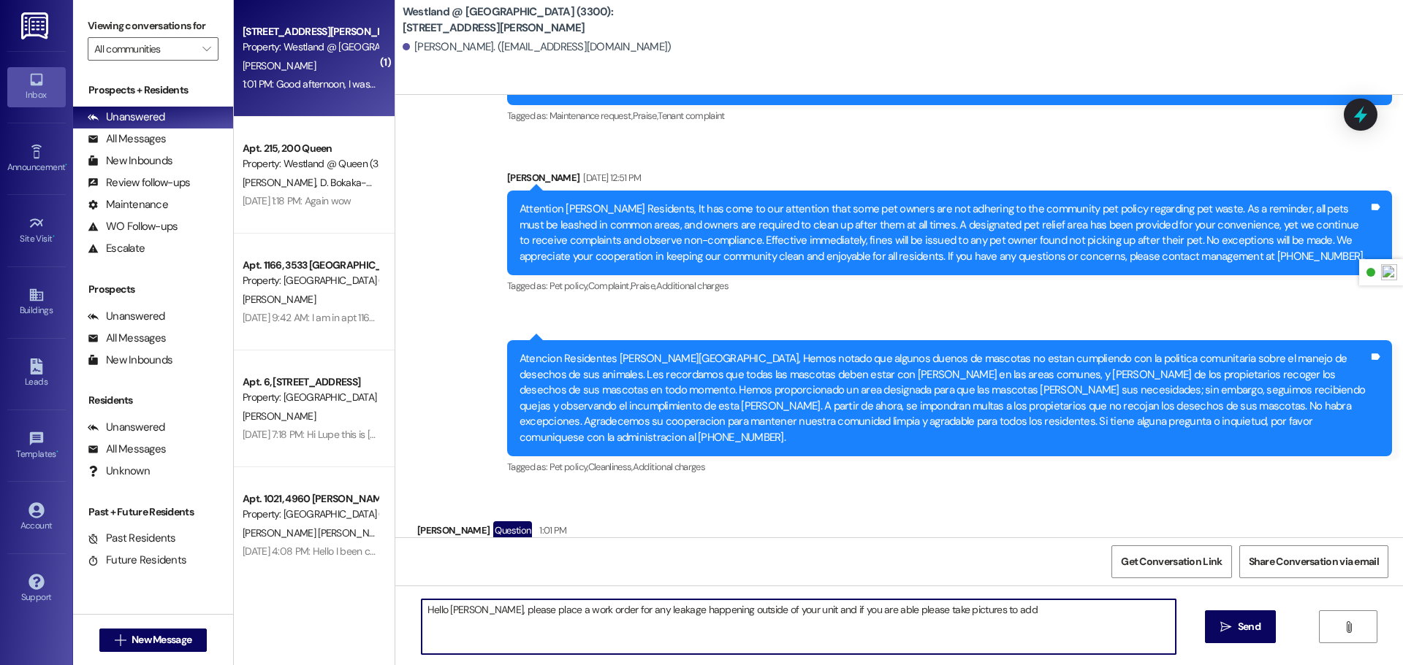  What do you see at coordinates (610, 467) in the screenshot?
I see `span: Cleanliness ,` at bounding box center [610, 467].